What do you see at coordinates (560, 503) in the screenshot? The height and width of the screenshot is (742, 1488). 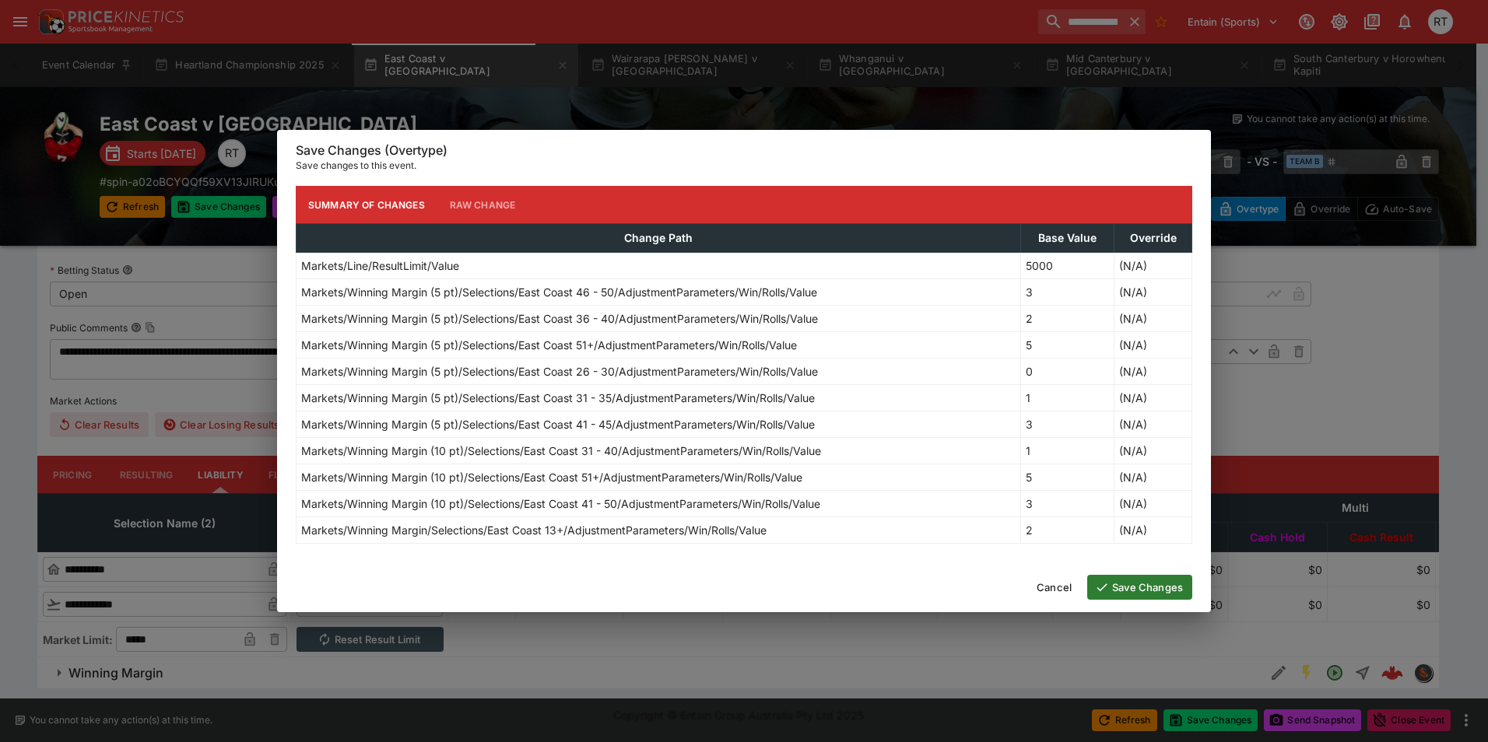 I see `p: Markets/Winning Margin (10 pt)/Selections/East Coast 41 - 50/AdjustmentParameters/Win/Rolls/Value` at bounding box center [560, 503].